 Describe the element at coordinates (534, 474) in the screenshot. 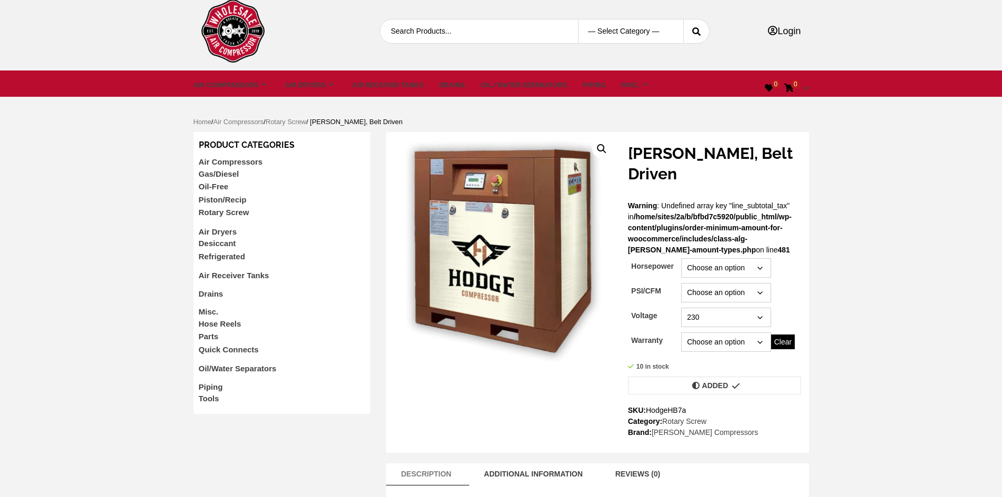

I see `a: Additional information` at that location.